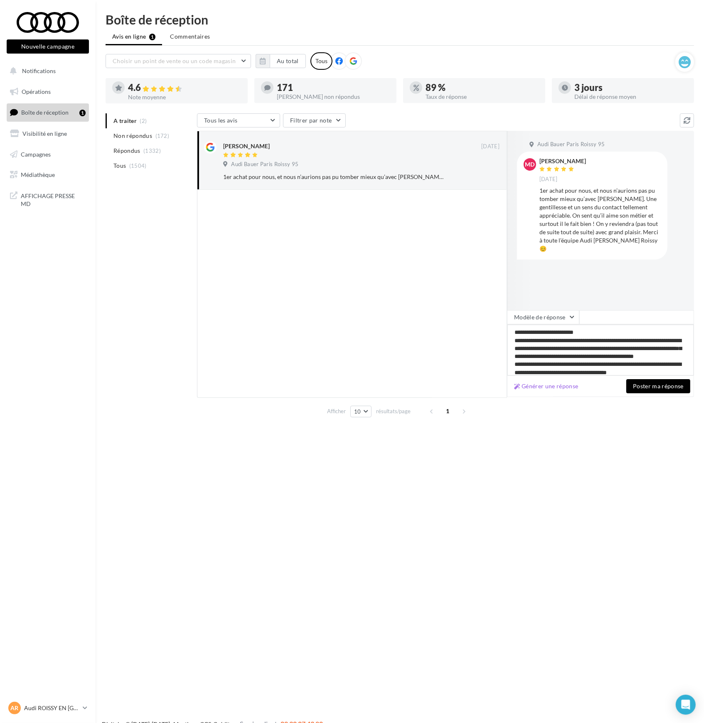 Image resolution: width=704 pixels, height=723 pixels. What do you see at coordinates (685, 705) in the screenshot?
I see `div: Open Intercom Messenger` at bounding box center [685, 705].